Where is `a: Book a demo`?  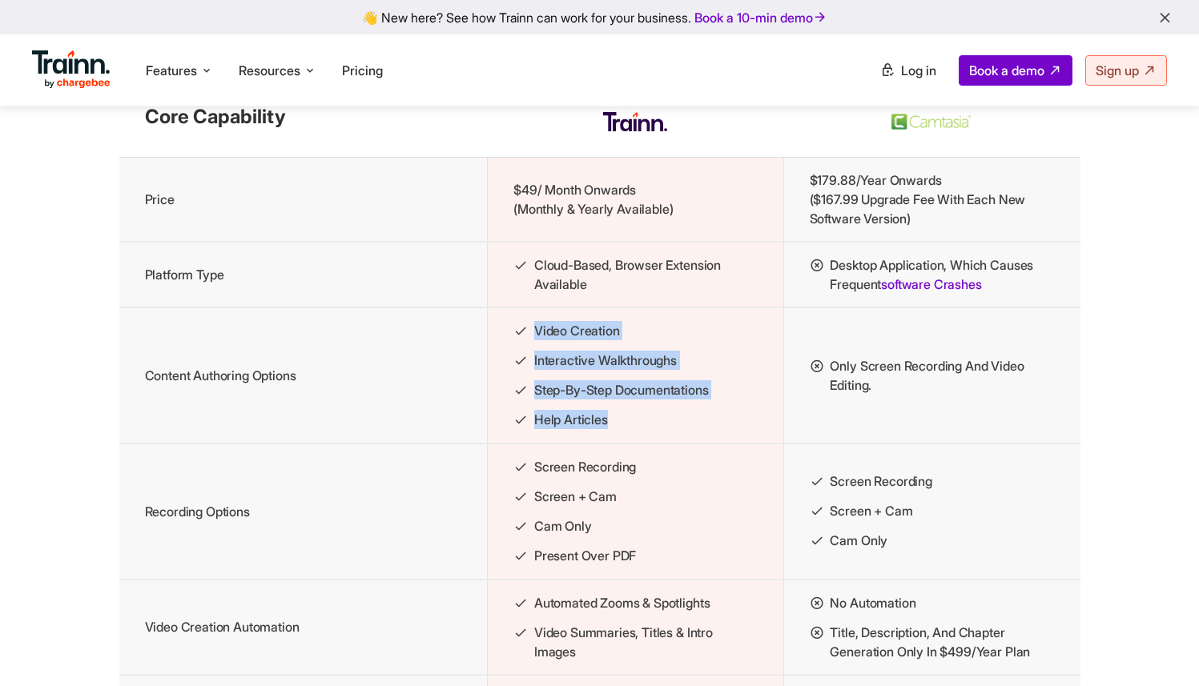
a: Book a demo is located at coordinates (1016, 70).